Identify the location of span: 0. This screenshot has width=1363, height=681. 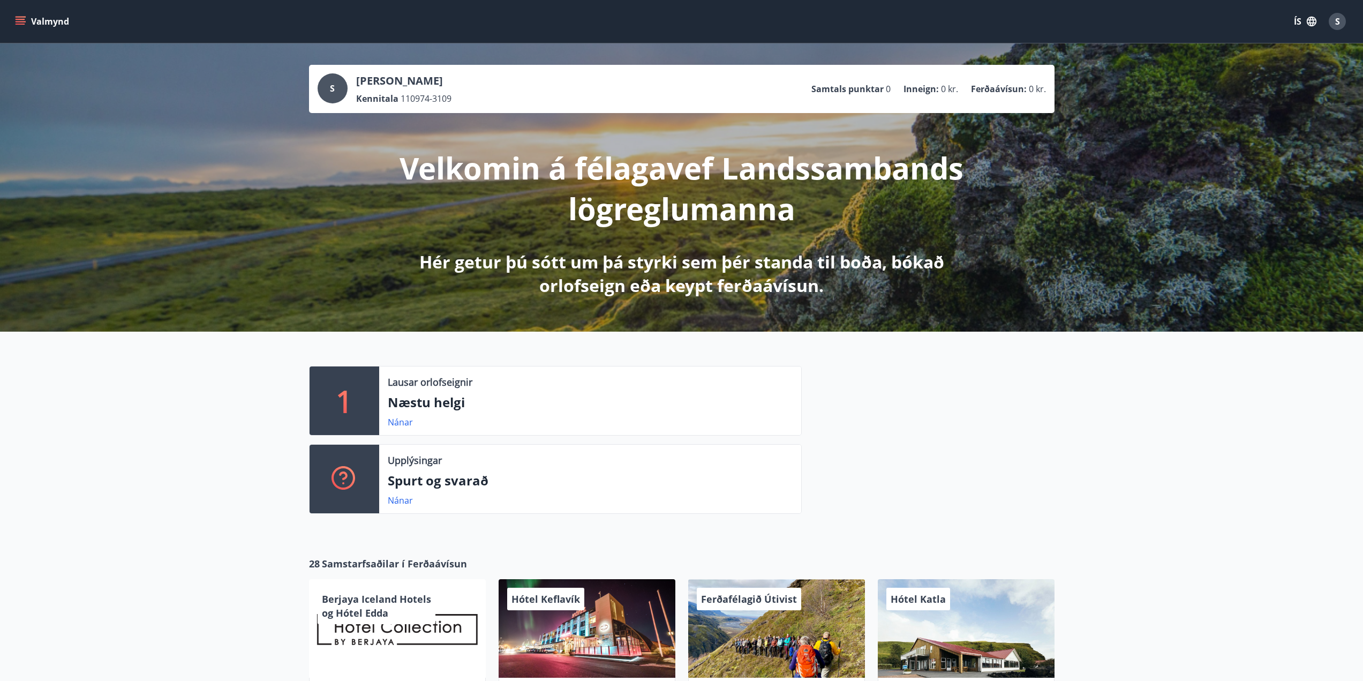
(888, 89).